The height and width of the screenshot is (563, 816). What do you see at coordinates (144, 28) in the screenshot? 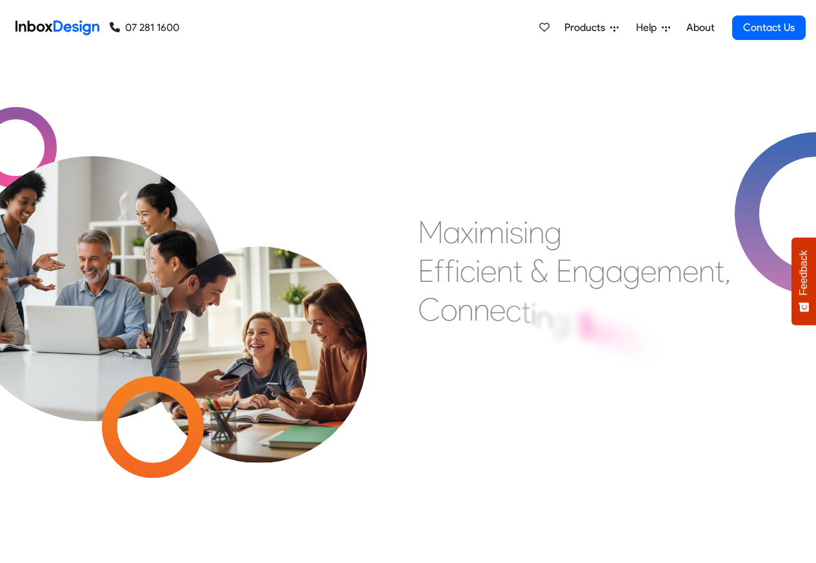
I see `a: 07 281 1600` at bounding box center [144, 28].